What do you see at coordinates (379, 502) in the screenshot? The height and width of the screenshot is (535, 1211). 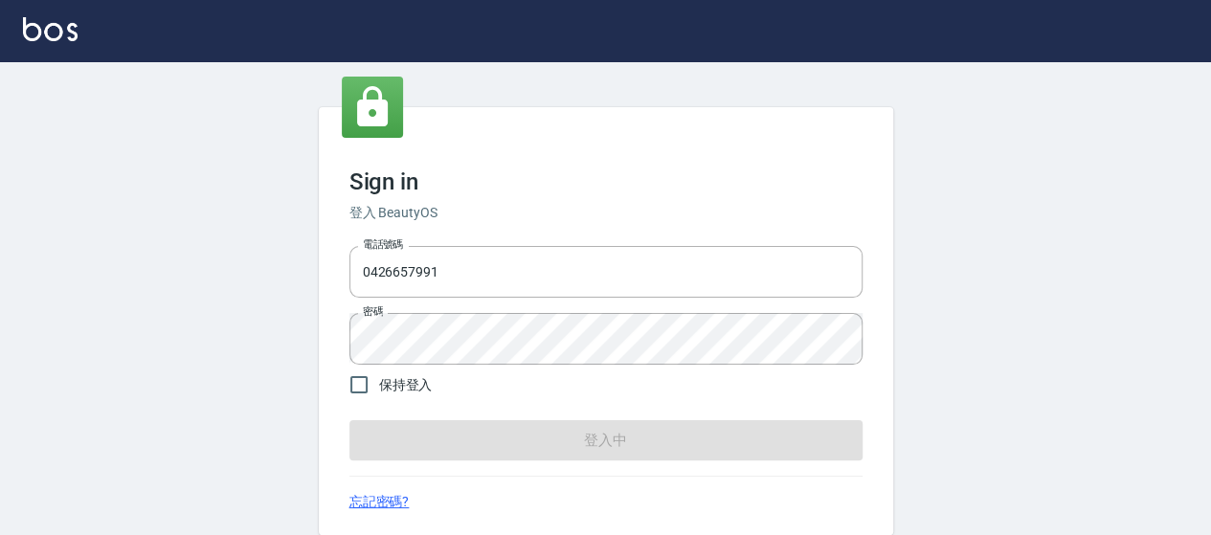 I see `a: 忘記密碼?` at bounding box center [379, 502].